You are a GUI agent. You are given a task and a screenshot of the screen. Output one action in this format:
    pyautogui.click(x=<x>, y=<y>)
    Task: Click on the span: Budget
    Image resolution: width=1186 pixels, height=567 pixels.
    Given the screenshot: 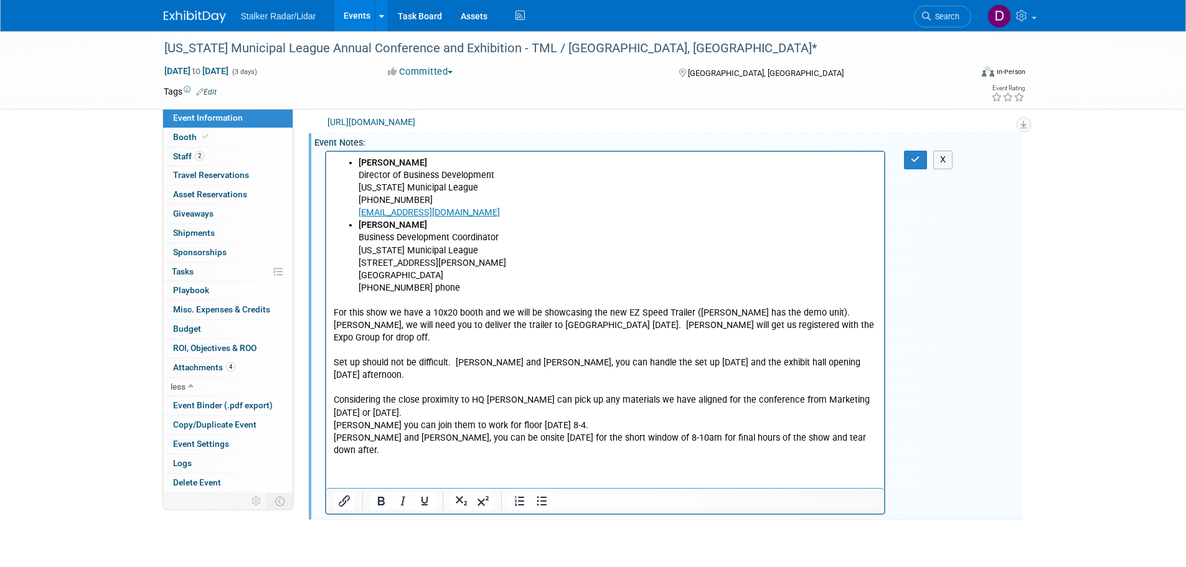 What is the action you would take?
    pyautogui.click(x=187, y=329)
    